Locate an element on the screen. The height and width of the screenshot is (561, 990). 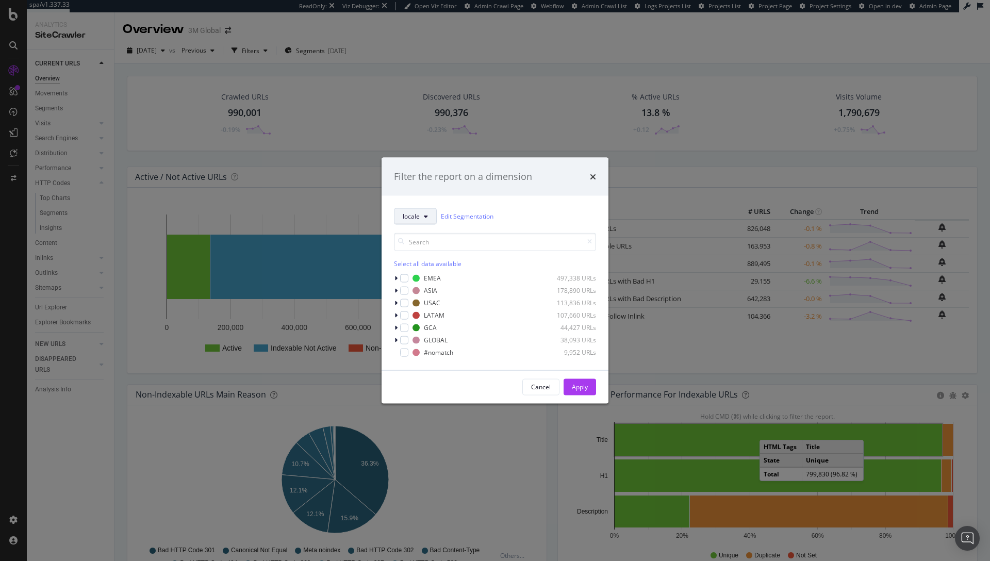
a: Edit Segmentation is located at coordinates (467, 216).